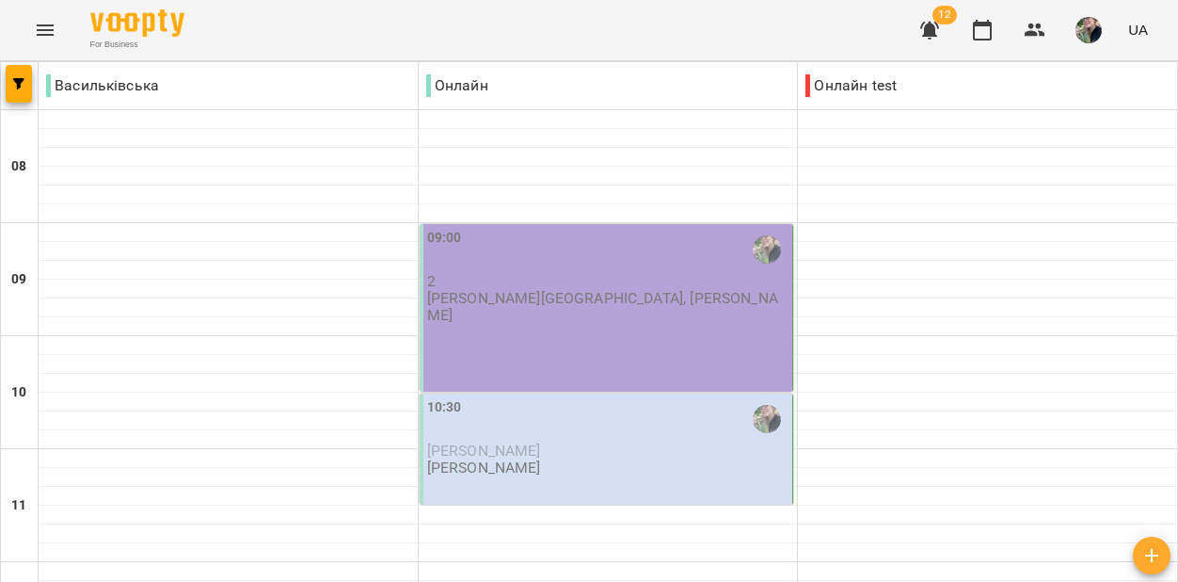 This screenshot has width=1178, height=582. What do you see at coordinates (1152, 555) in the screenshot?
I see `button: Створити урок` at bounding box center [1152, 555].